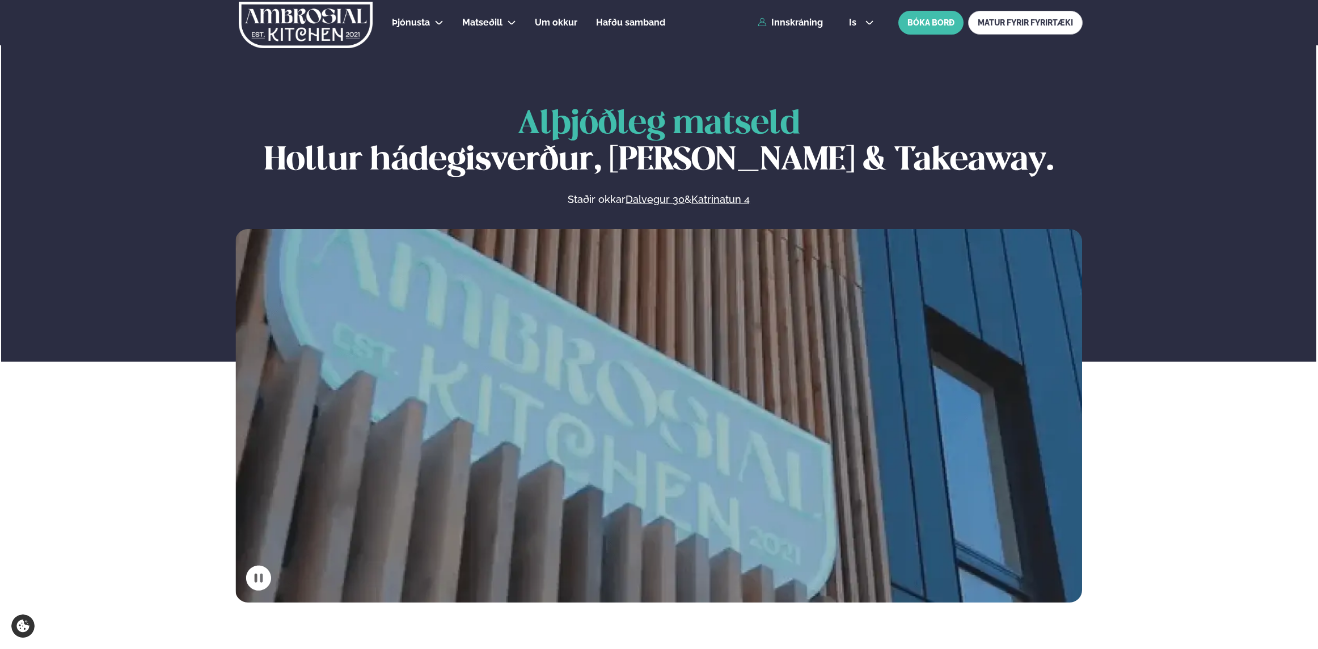 The image size is (1318, 649). What do you see at coordinates (655, 200) in the screenshot?
I see `a: Dalvegur 30` at bounding box center [655, 200].